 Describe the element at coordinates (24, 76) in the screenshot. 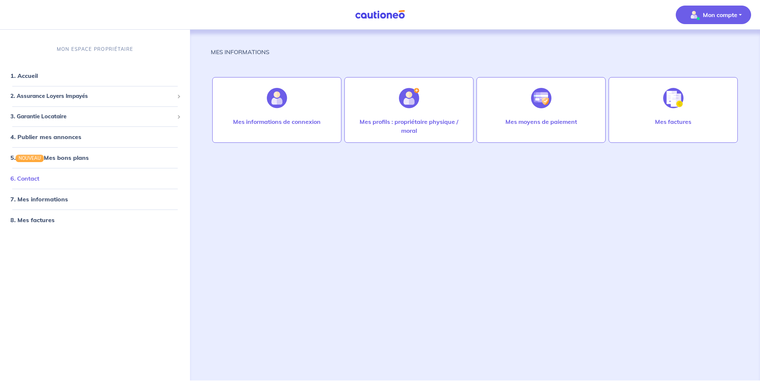

I see `a: 1. Accueil` at that location.